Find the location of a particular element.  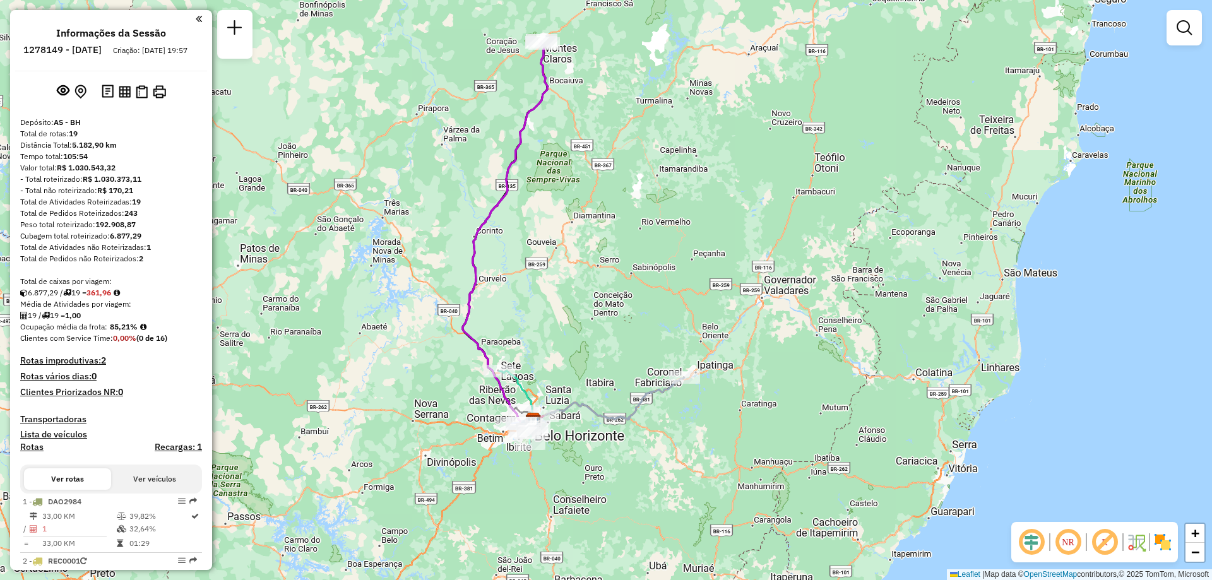

h4: Rotas improdutivas: is located at coordinates (111, 360).